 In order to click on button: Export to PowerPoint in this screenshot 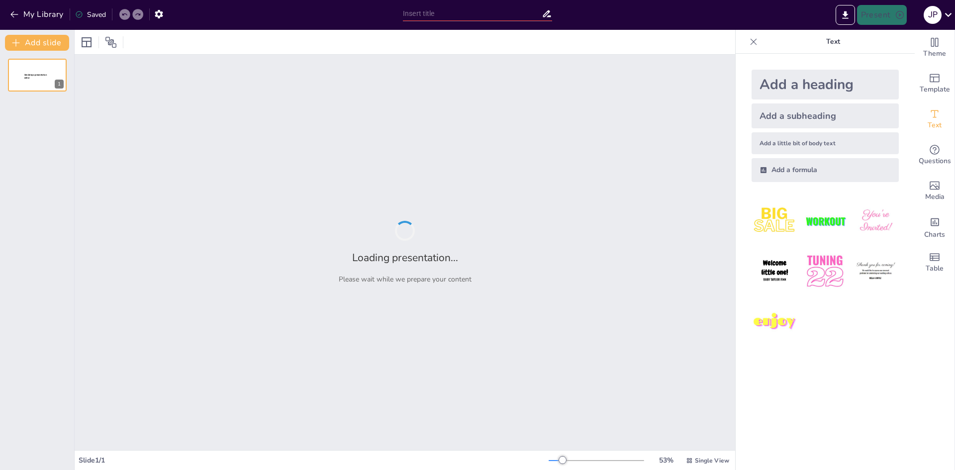, I will do `click(845, 15)`.